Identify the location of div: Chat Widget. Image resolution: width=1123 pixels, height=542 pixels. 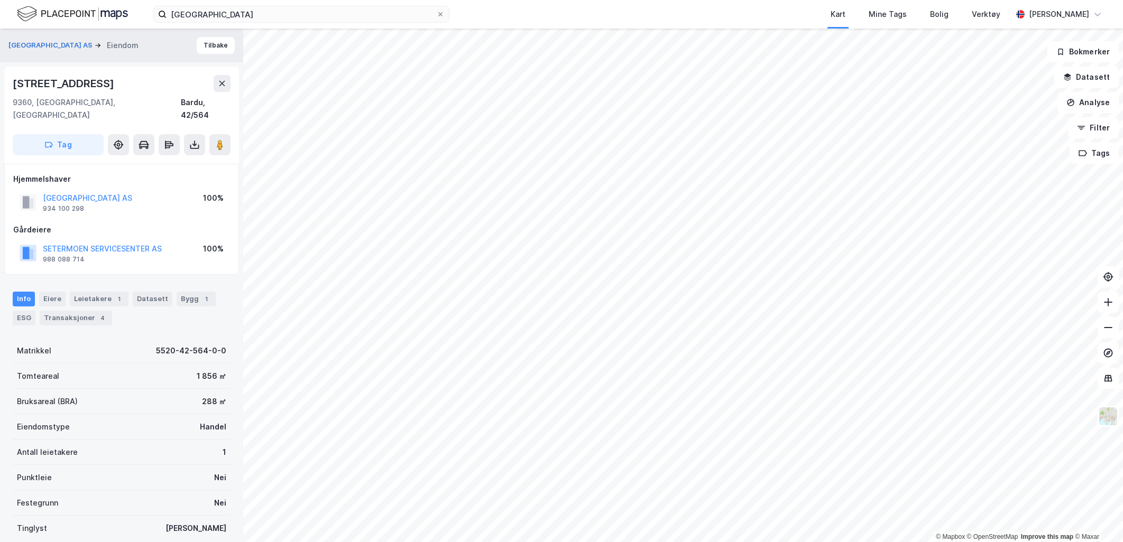
(1097, 517).